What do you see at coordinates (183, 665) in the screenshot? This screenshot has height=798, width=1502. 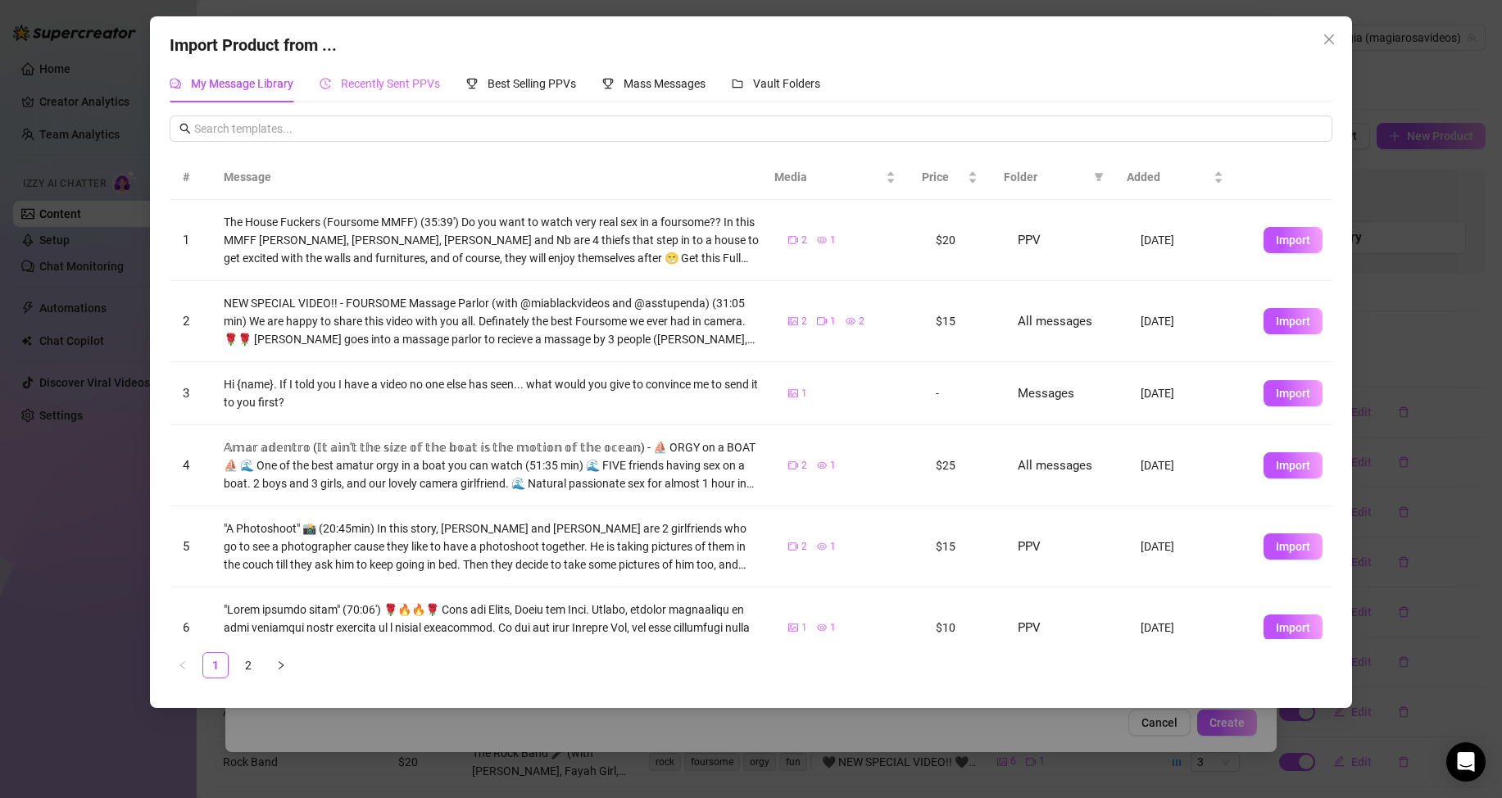 I see `span: left` at bounding box center [183, 665].